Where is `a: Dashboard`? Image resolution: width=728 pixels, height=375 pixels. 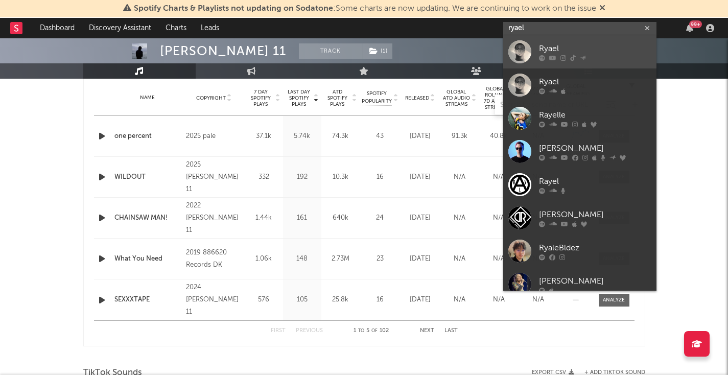
a: Dashboard is located at coordinates (57, 28).